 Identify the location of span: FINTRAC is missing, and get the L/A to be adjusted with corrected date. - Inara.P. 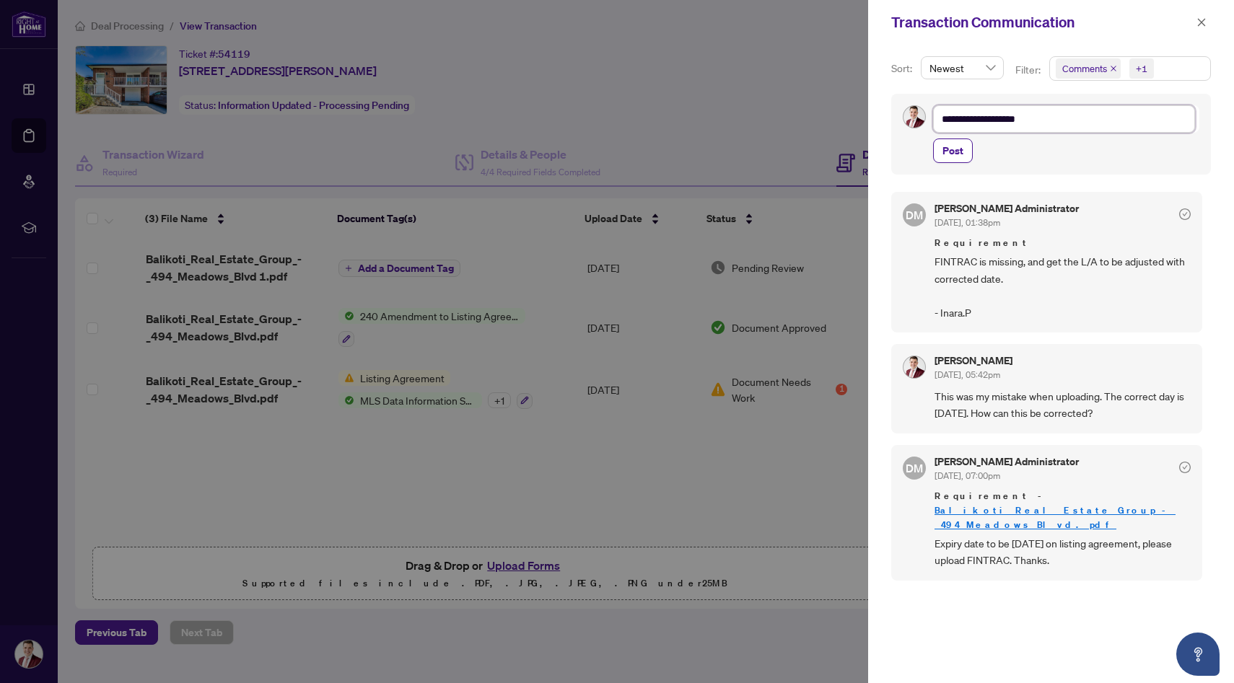
(1062, 287).